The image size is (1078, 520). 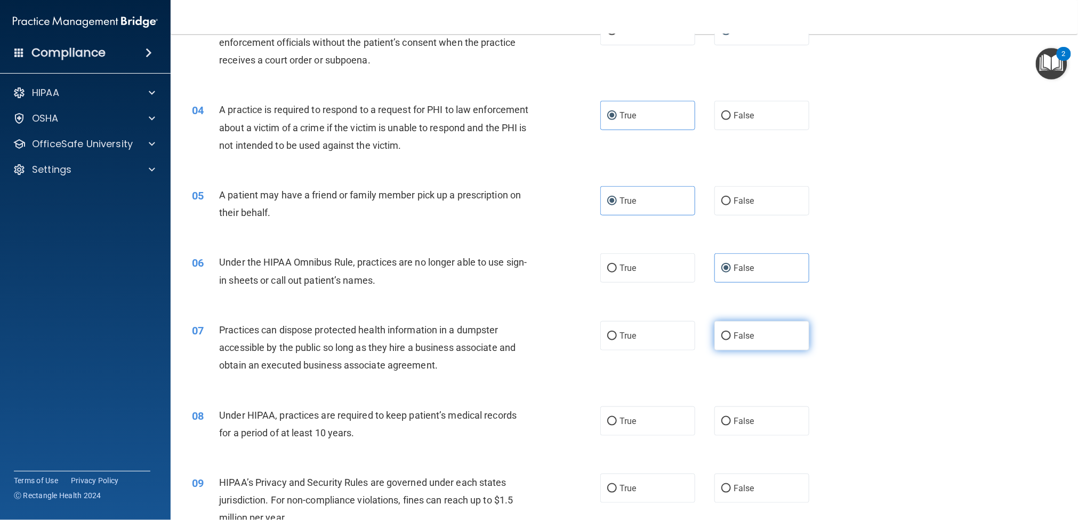 What do you see at coordinates (373, 271) in the screenshot?
I see `span: Under the HIPAA Omnibus Rule, practices are no longer able to use sign-in sheets or call out pati...` at bounding box center [373, 271].